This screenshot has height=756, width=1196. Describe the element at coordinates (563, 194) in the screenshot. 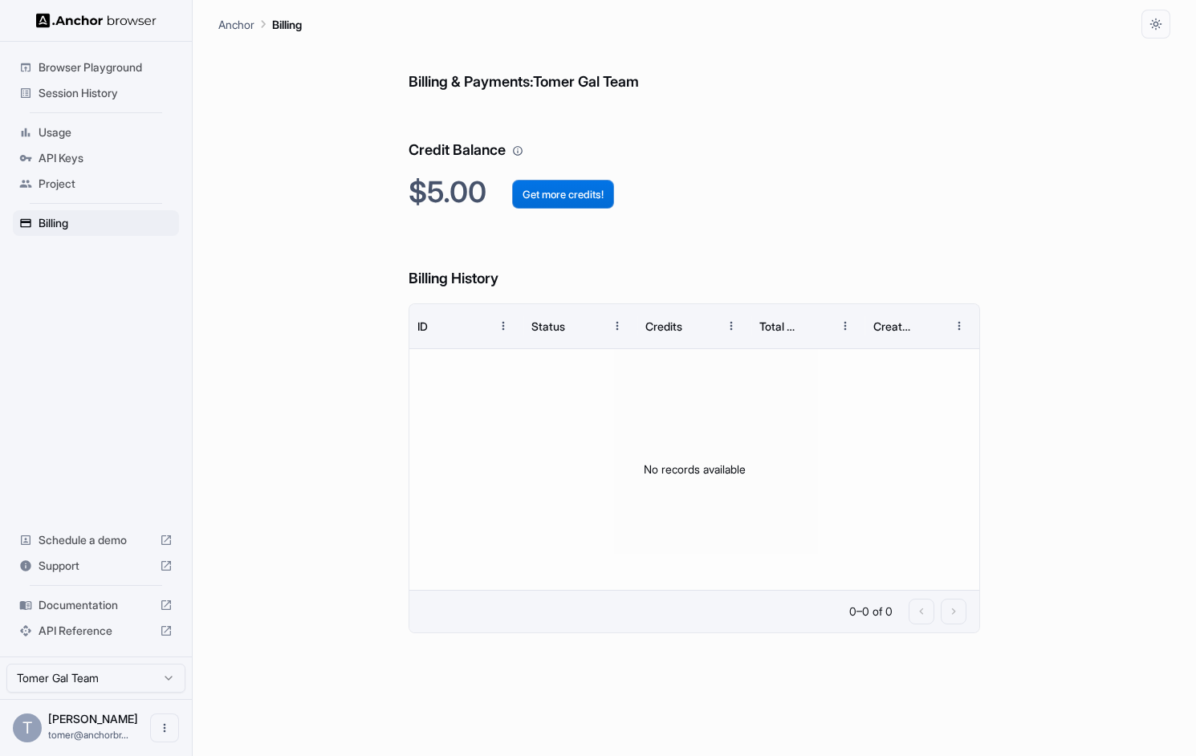

I see `button: Get more credits!` at that location.